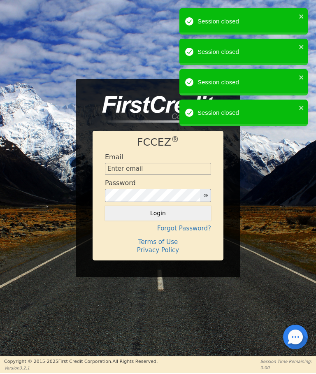 Image resolution: width=316 pixels, height=374 pixels. I want to click on h4: Password, so click(120, 182).